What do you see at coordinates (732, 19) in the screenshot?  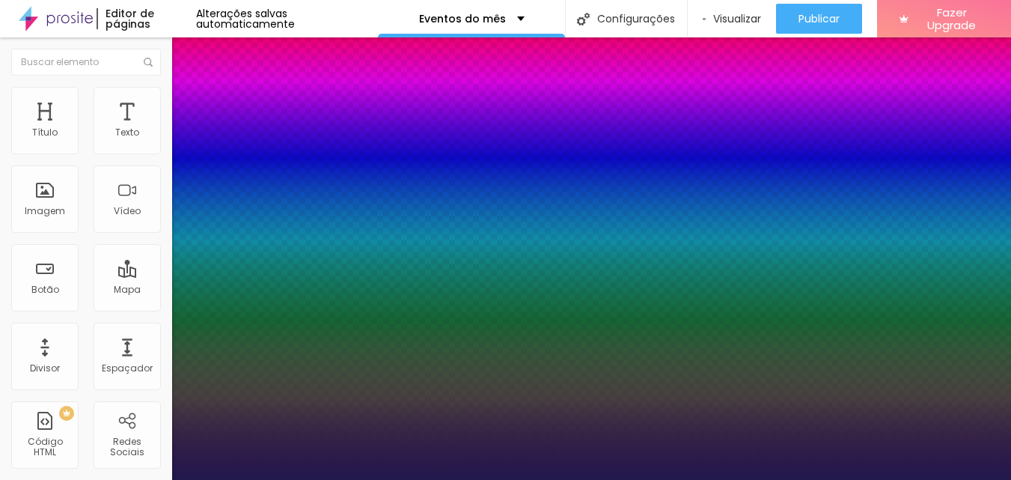 I see `button: Visualizar` at bounding box center [732, 19].